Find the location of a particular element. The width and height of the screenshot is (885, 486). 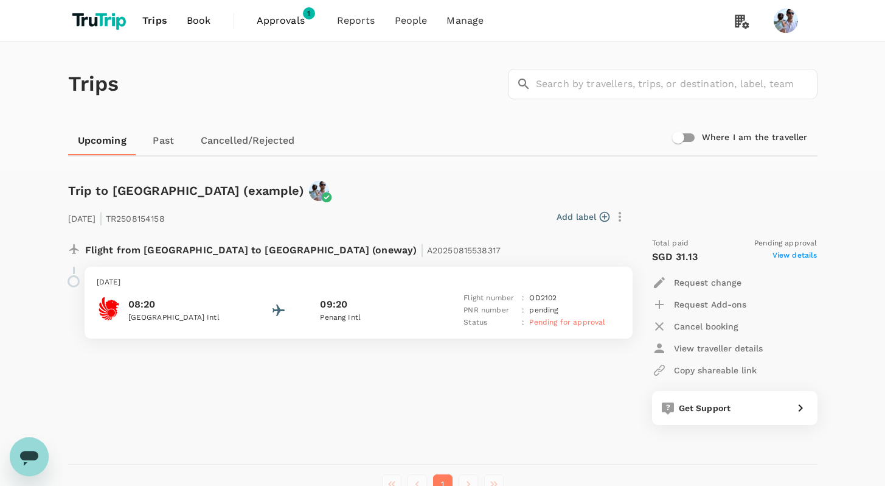

p: 09:20 is located at coordinates (333, 304).